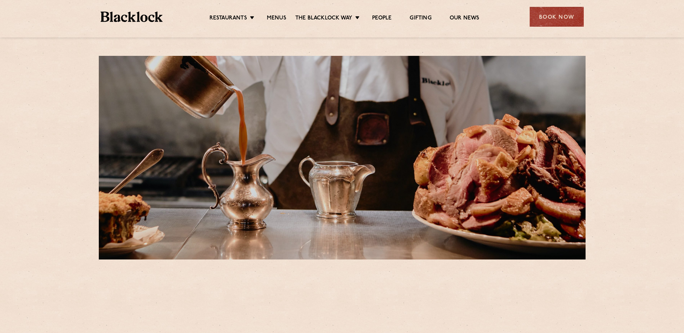  I want to click on a: Gifting, so click(421, 19).